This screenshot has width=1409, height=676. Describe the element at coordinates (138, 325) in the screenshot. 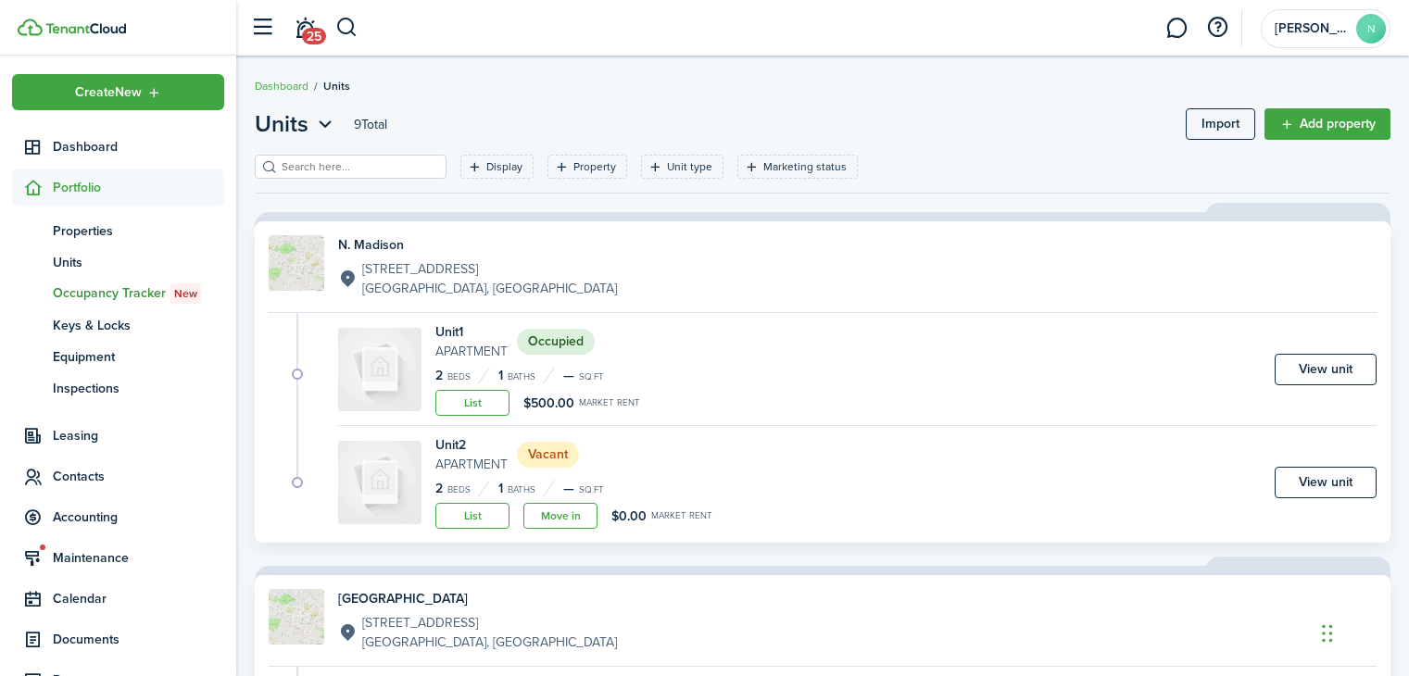

I see `span: Keys & Locks` at that location.